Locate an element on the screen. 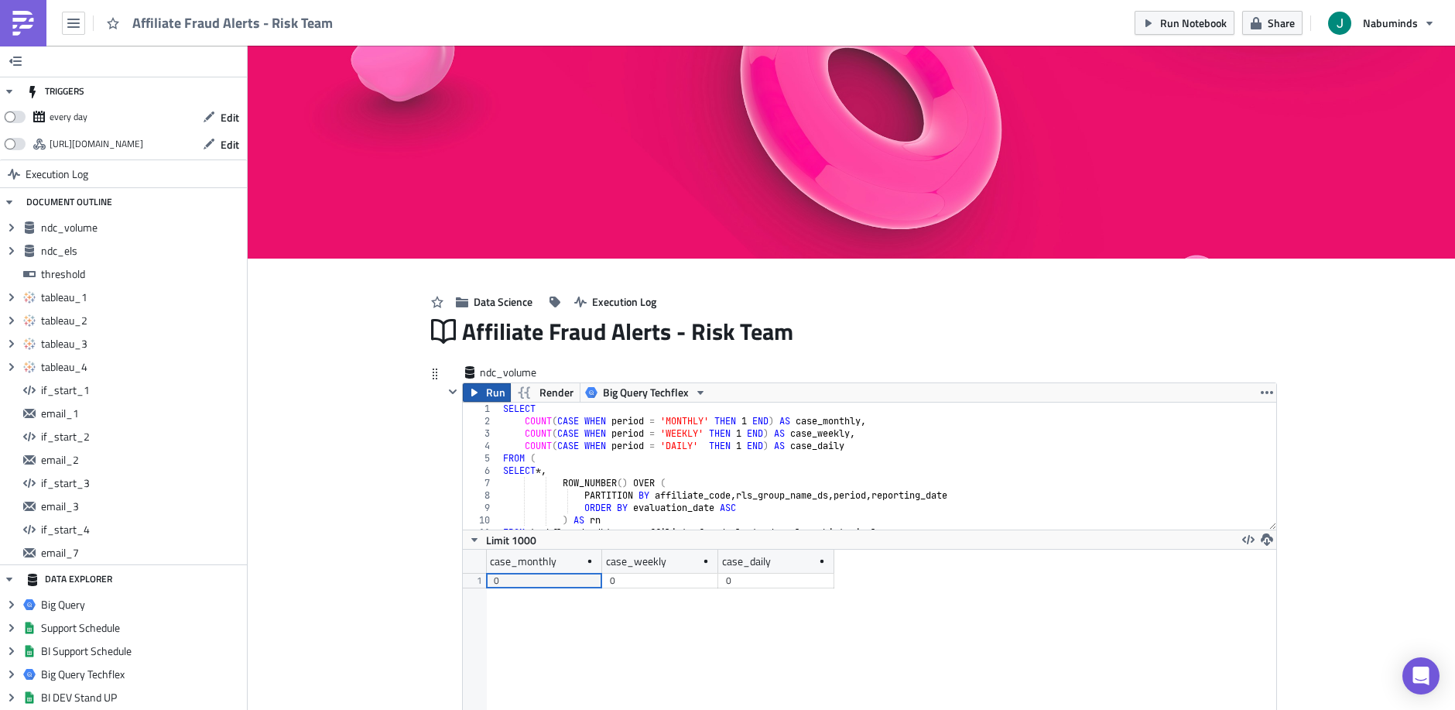 Image resolution: width=1455 pixels, height=710 pixels. button: Run Notebook is located at coordinates (1184, 22).